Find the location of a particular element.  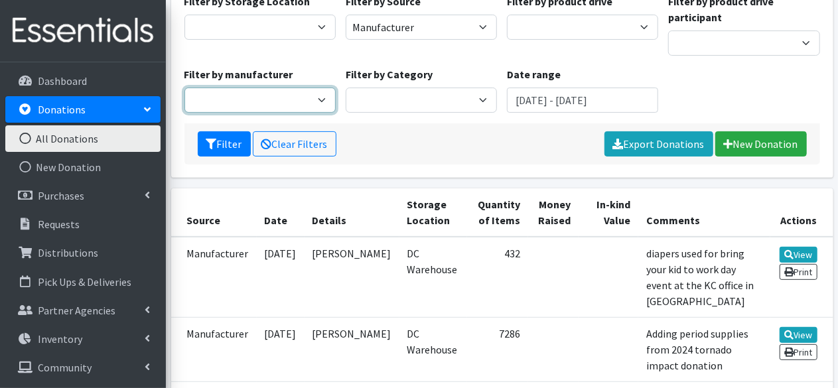

th: Actions is located at coordinates (802, 212).